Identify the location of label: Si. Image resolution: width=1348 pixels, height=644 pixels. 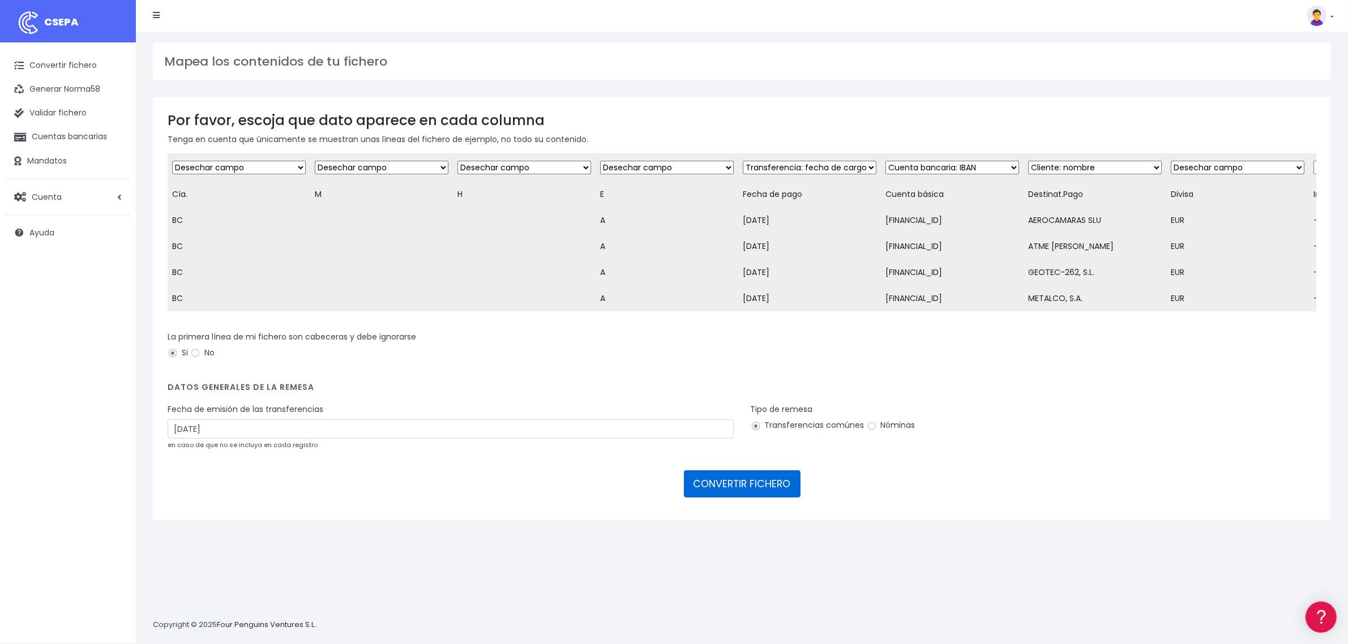
(178, 353).